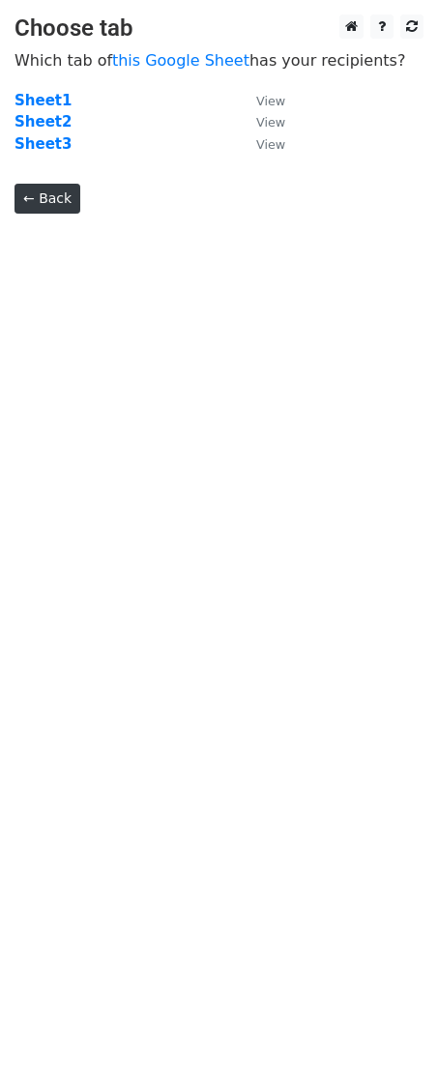 This screenshot has width=438, height=1073. Describe the element at coordinates (218, 60) in the screenshot. I see `p: Which tab of has your recipients?` at that location.